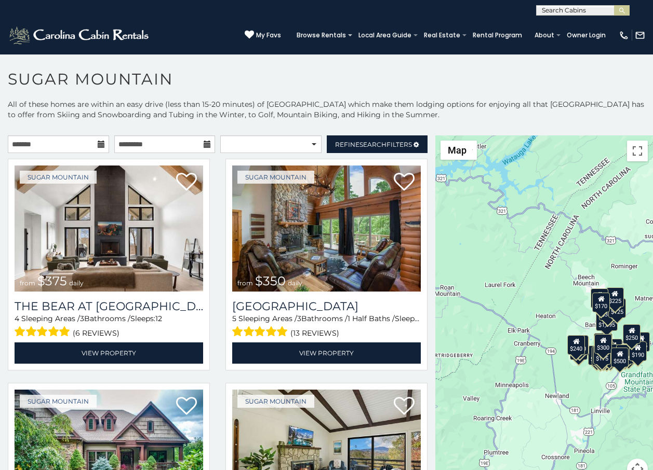  Describe the element at coordinates (623, 35) in the screenshot. I see `img: phone-regular-white.png` at that location.